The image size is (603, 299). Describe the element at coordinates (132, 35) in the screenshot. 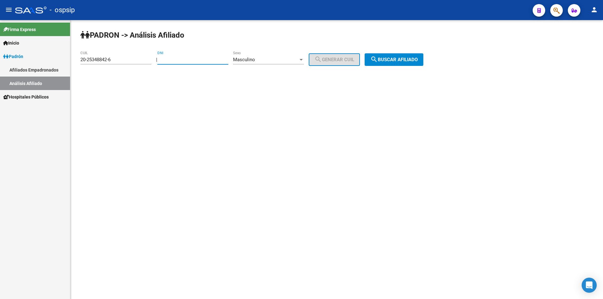

I see `strong: PADRON -> Análisis Afiliado` at that location.